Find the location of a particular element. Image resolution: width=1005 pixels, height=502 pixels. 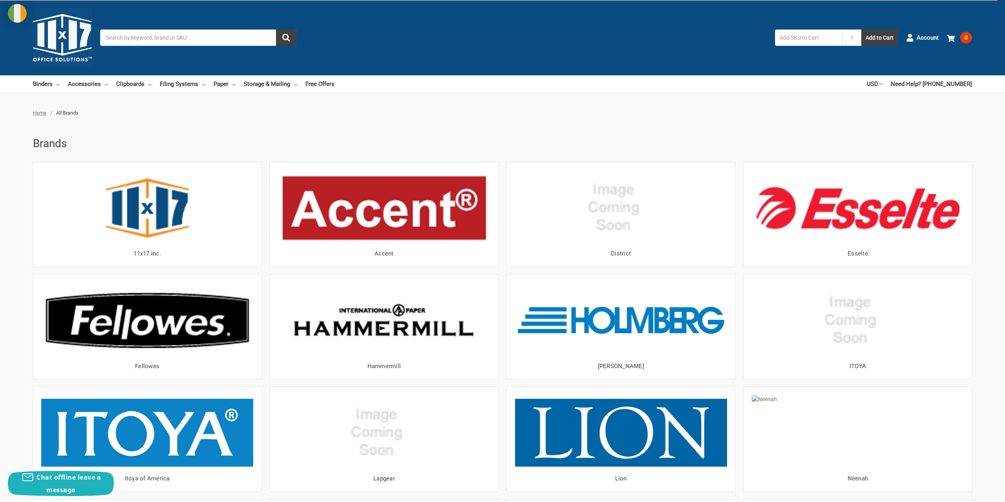

img: Hammermill is located at coordinates (384, 320).